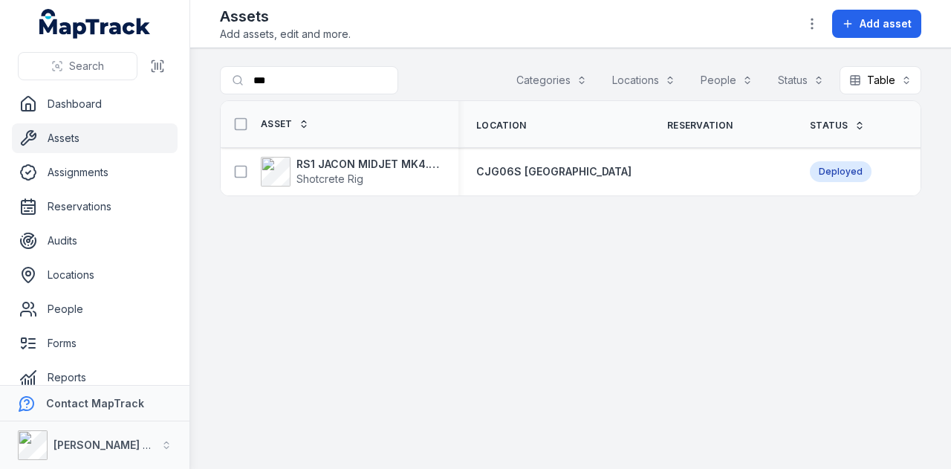  Describe the element at coordinates (285, 34) in the screenshot. I see `span: Add assets, edit and more.` at that location.